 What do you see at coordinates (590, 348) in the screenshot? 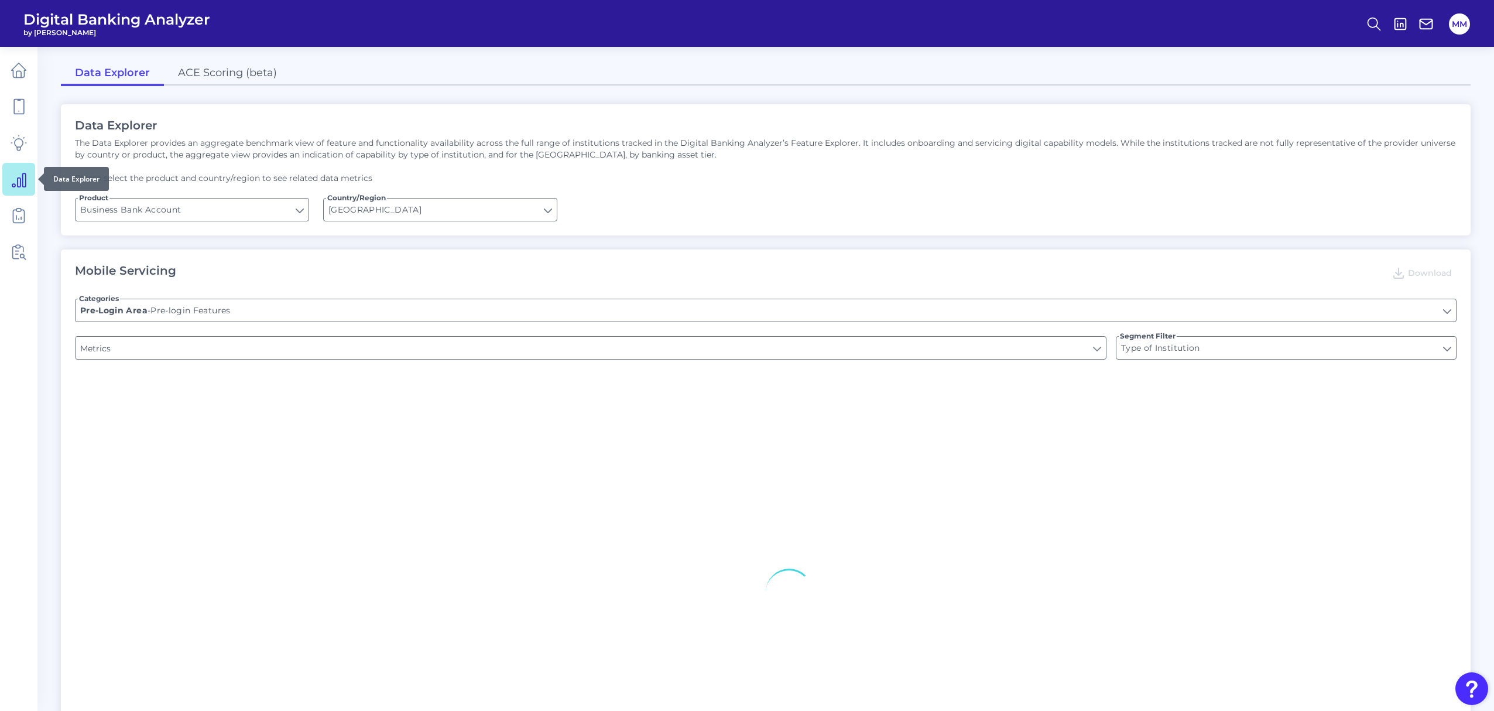
I see `label: Metrics` at bounding box center [590, 348].